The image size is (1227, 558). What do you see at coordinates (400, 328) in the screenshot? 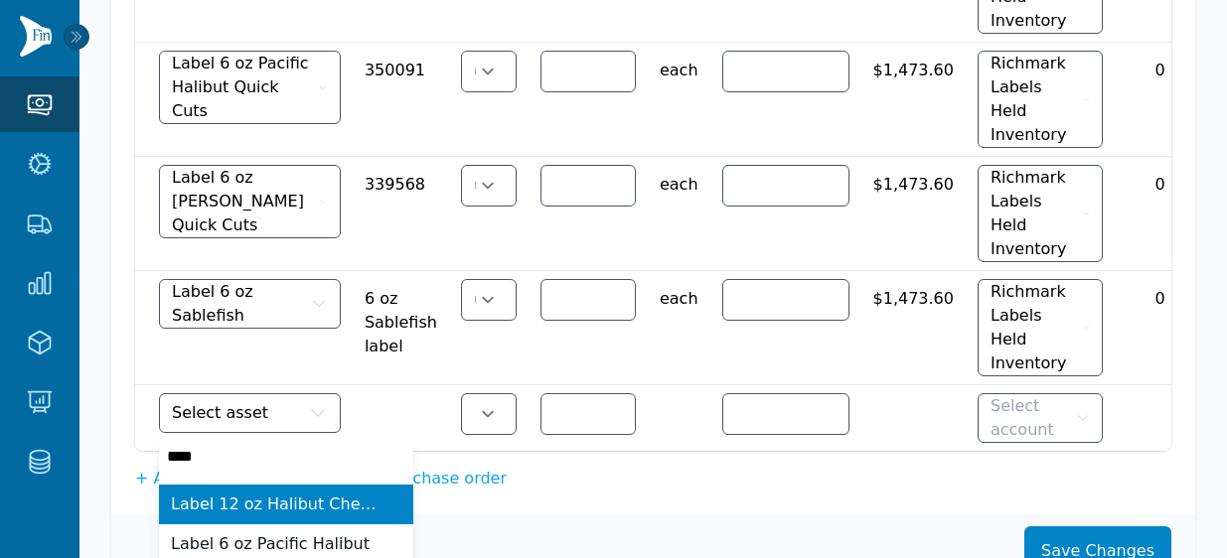
I see `td: 6 oz Sablefish label` at bounding box center [400, 328].